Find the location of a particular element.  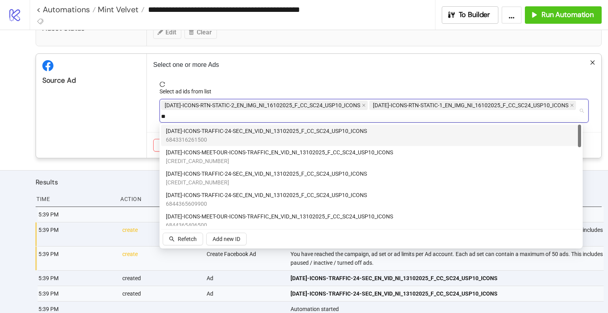

h2: Results is located at coordinates (319, 182).